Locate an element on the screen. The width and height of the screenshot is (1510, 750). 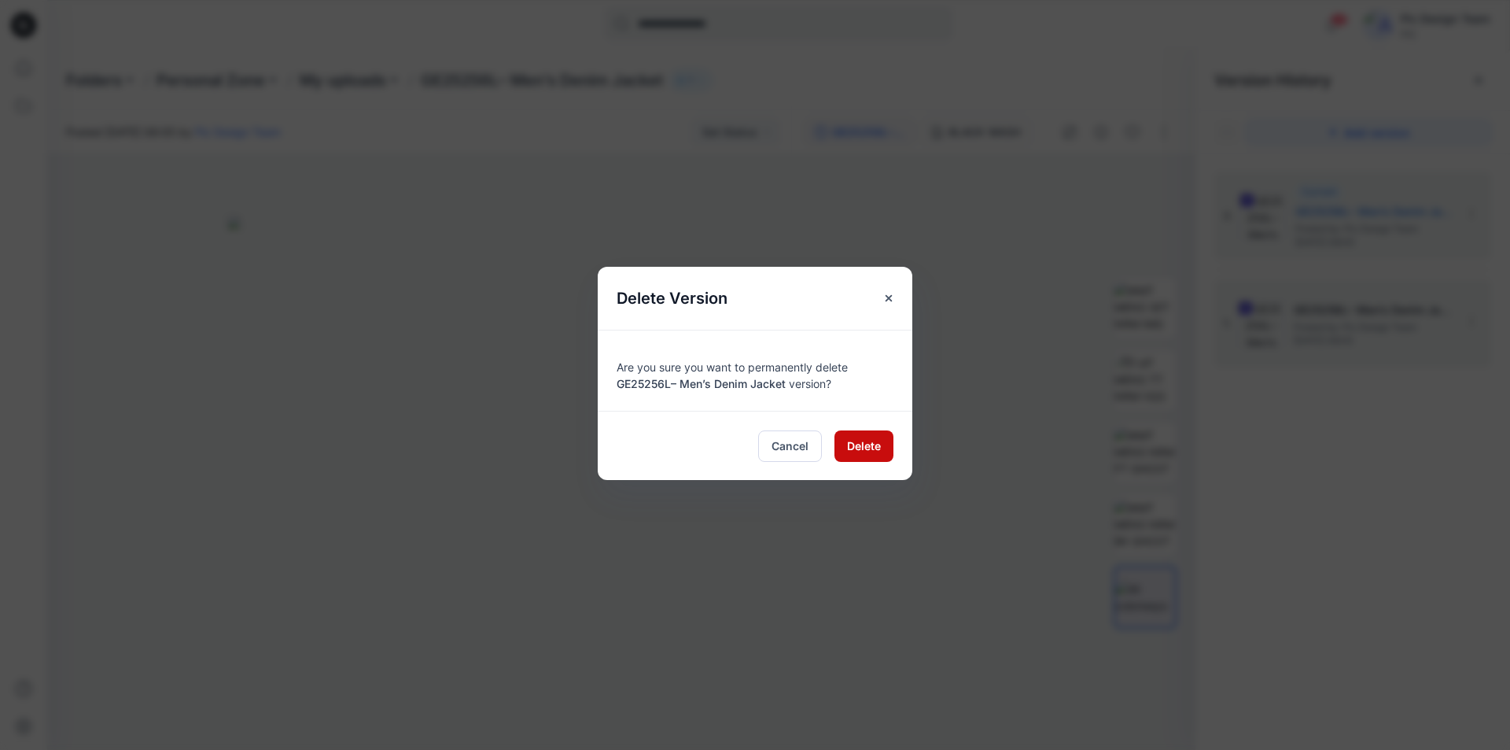
span: Delete is located at coordinates (864, 445).